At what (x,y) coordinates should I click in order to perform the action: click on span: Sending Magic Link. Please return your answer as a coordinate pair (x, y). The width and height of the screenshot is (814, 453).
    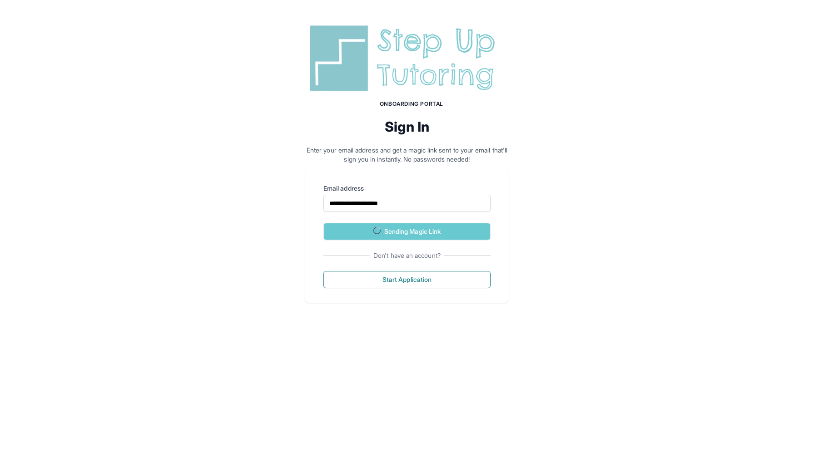
    Looking at the image, I should click on (407, 232).